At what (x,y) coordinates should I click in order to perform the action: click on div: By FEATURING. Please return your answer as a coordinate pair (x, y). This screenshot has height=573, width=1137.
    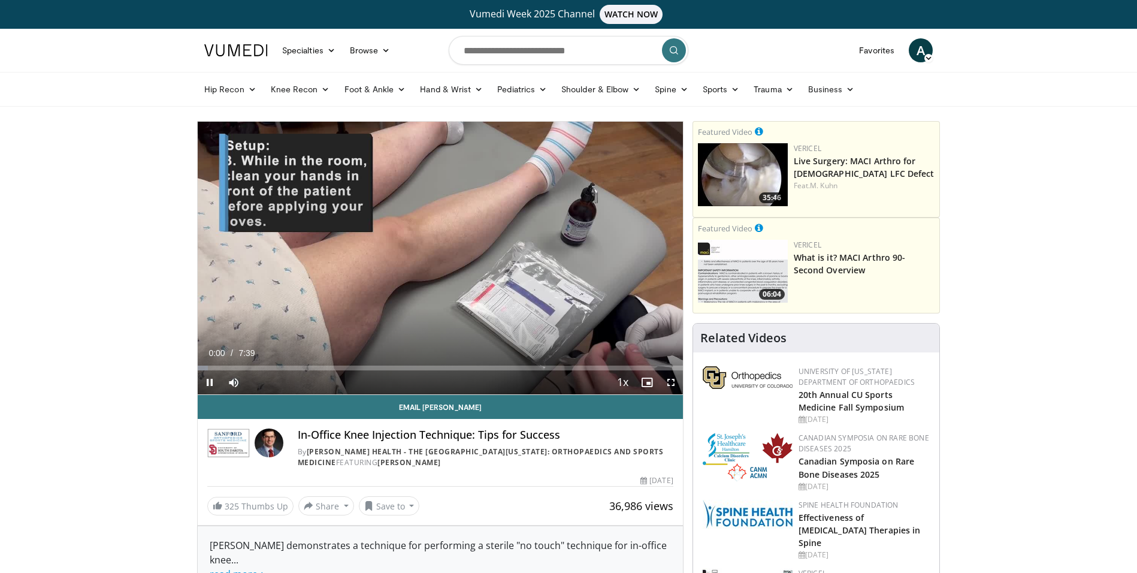
    Looking at the image, I should click on (485, 457).